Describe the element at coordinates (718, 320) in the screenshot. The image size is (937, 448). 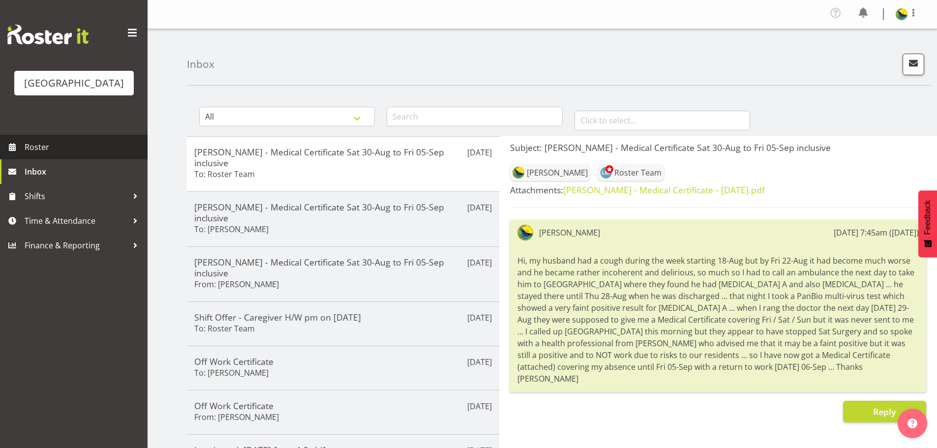
I see `div: Hi, my husband had a cough during the week starting 18-Aug but by Fri 22-Aug it had become much w...` at that location.